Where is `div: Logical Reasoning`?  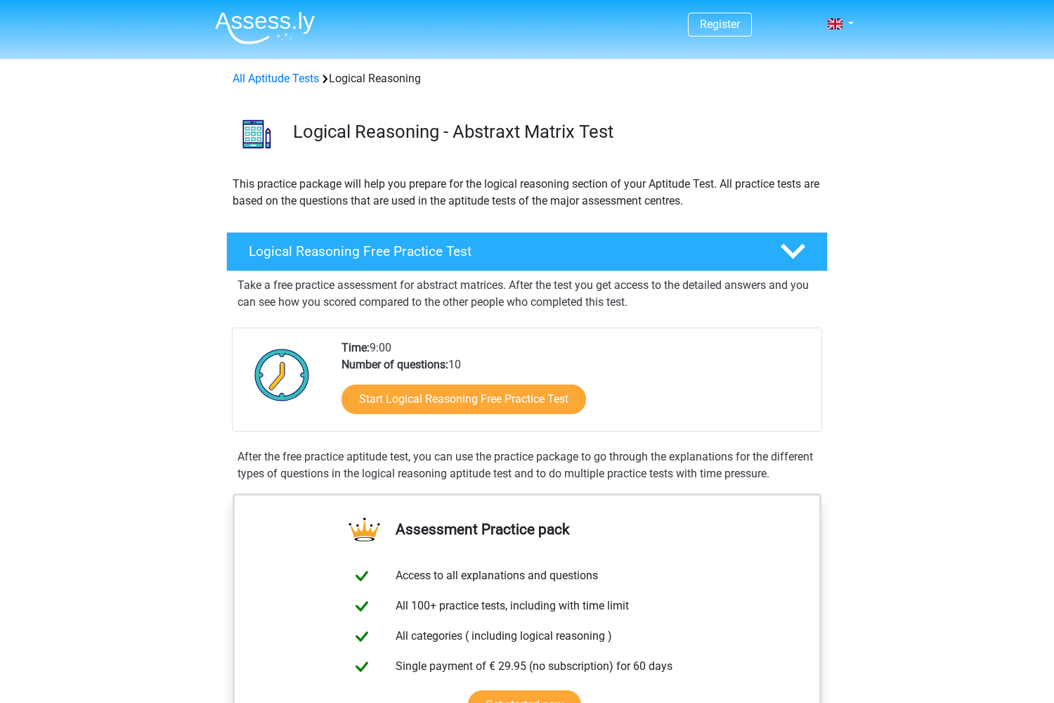
div: Logical Reasoning is located at coordinates (527, 79).